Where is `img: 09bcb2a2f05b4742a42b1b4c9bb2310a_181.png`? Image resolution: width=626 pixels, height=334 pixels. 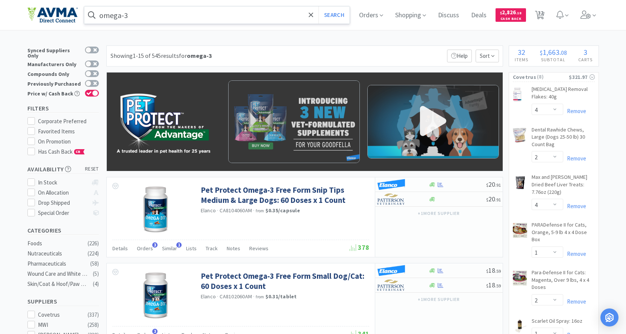
img: 09bcb2a2f05b4742a42b1b4c9bb2310a_181.png is located at coordinates (305, 122).